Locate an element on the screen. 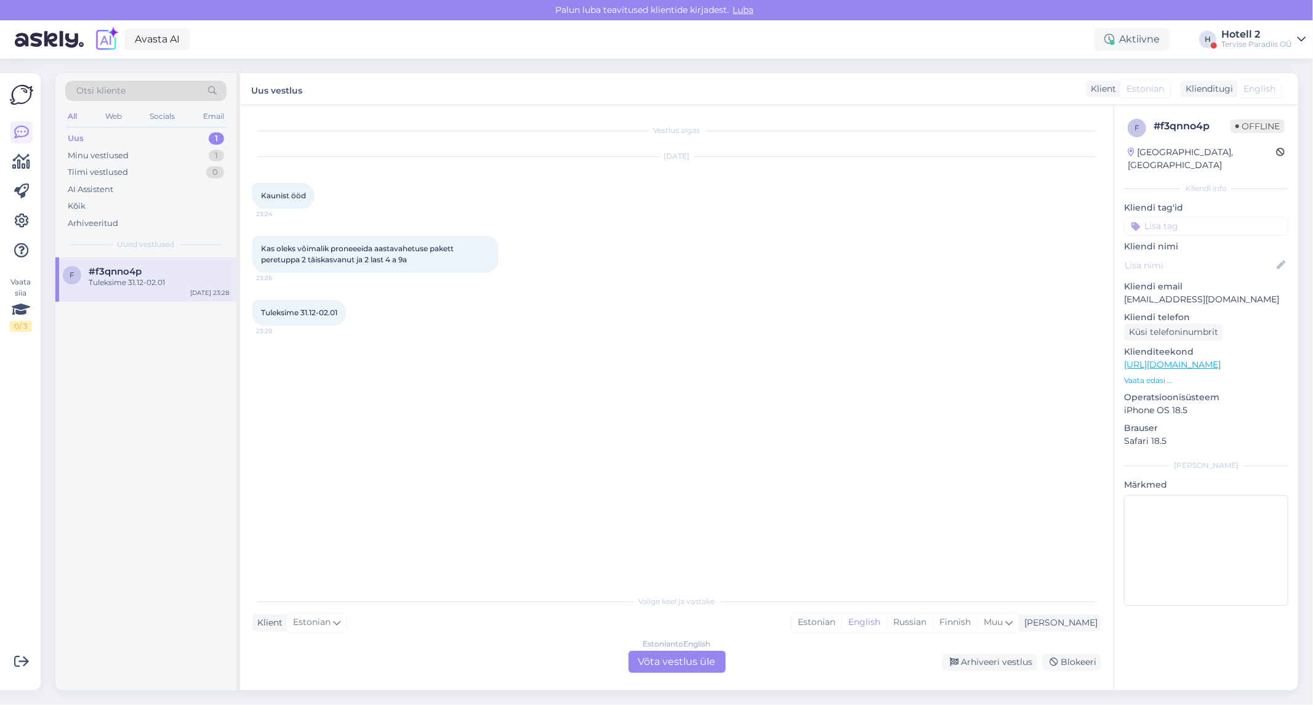 The width and height of the screenshot is (1313, 705). div: Email is located at coordinates (214, 116).